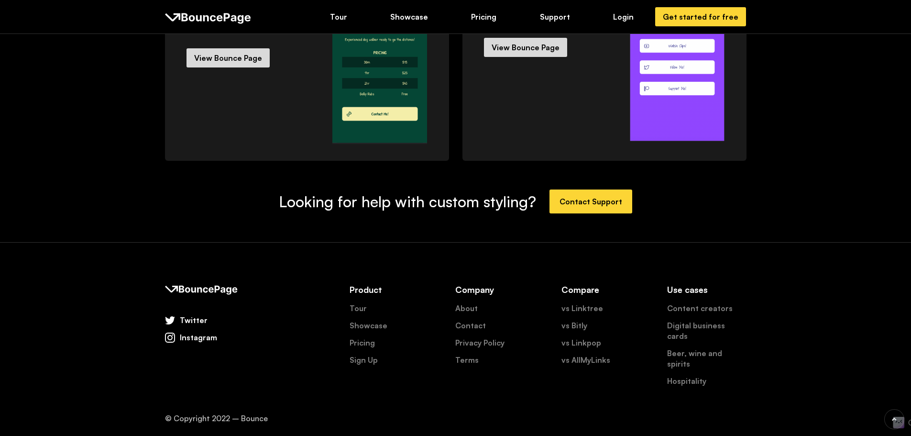  I want to click on a: vs Bitly, so click(574, 325).